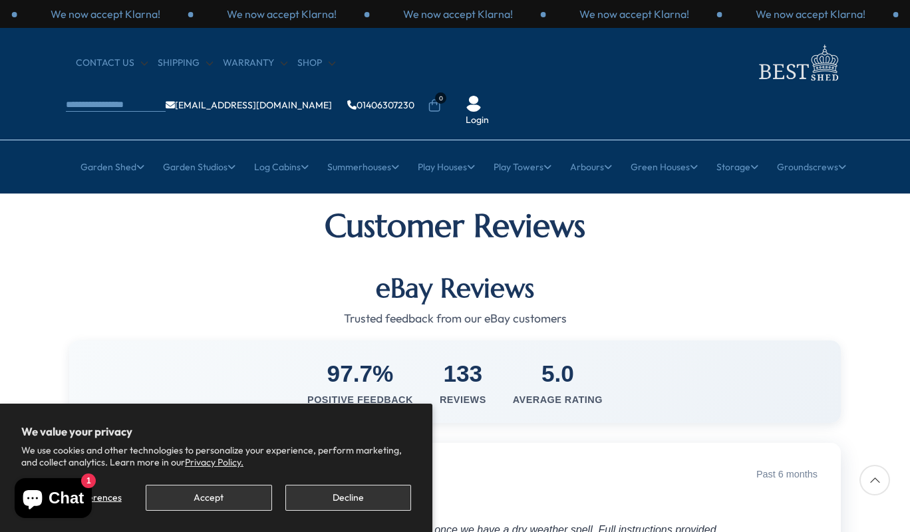  Describe the element at coordinates (557, 373) in the screenshot. I see `div: 5.0` at that location.